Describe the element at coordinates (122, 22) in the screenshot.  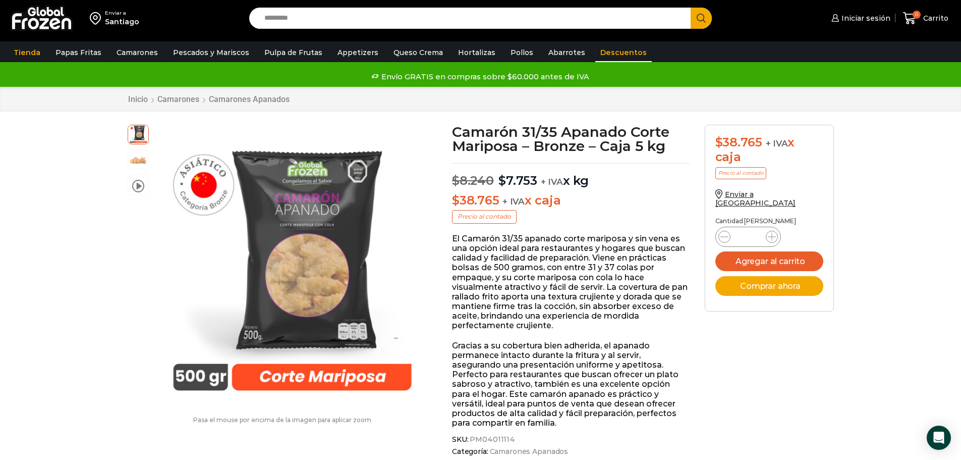
I see `div: Santiago` at that location.